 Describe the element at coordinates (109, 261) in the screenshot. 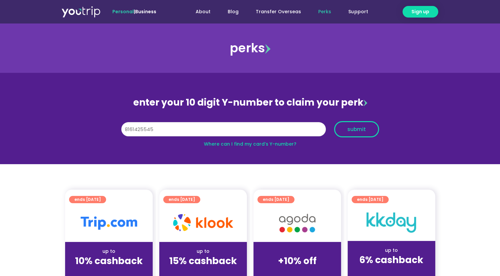

I see `strong: 10% cashback` at that location.